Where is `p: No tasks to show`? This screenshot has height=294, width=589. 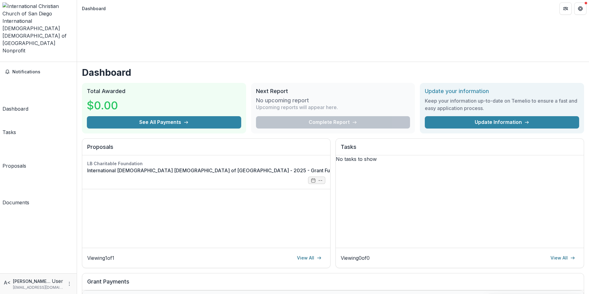 p: No tasks to show is located at coordinates (459, 159).